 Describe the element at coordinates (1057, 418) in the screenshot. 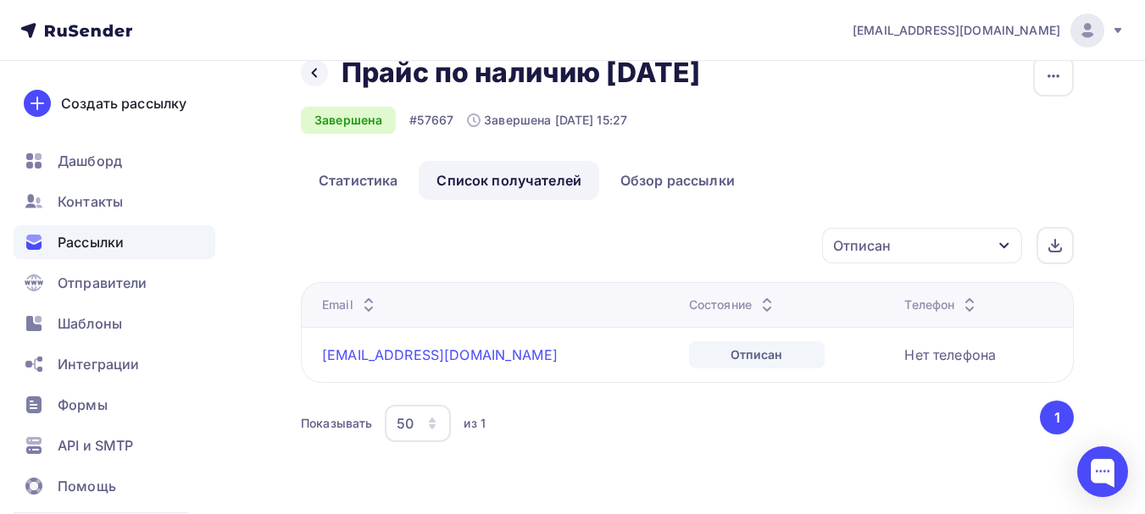

I see `button: Go to page 1` at that location.